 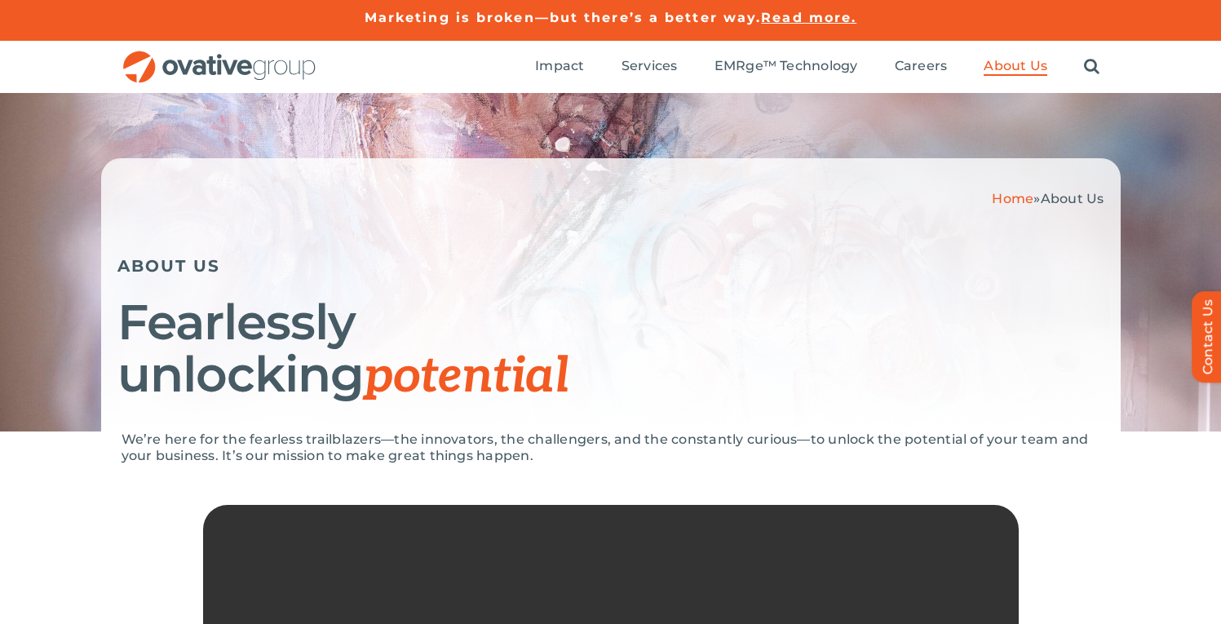 What do you see at coordinates (611, 448) in the screenshot?
I see `p: We’re here for the fearless trailblazers—the innovators, the challengers, and the constantly curi...` at bounding box center [611, 448].